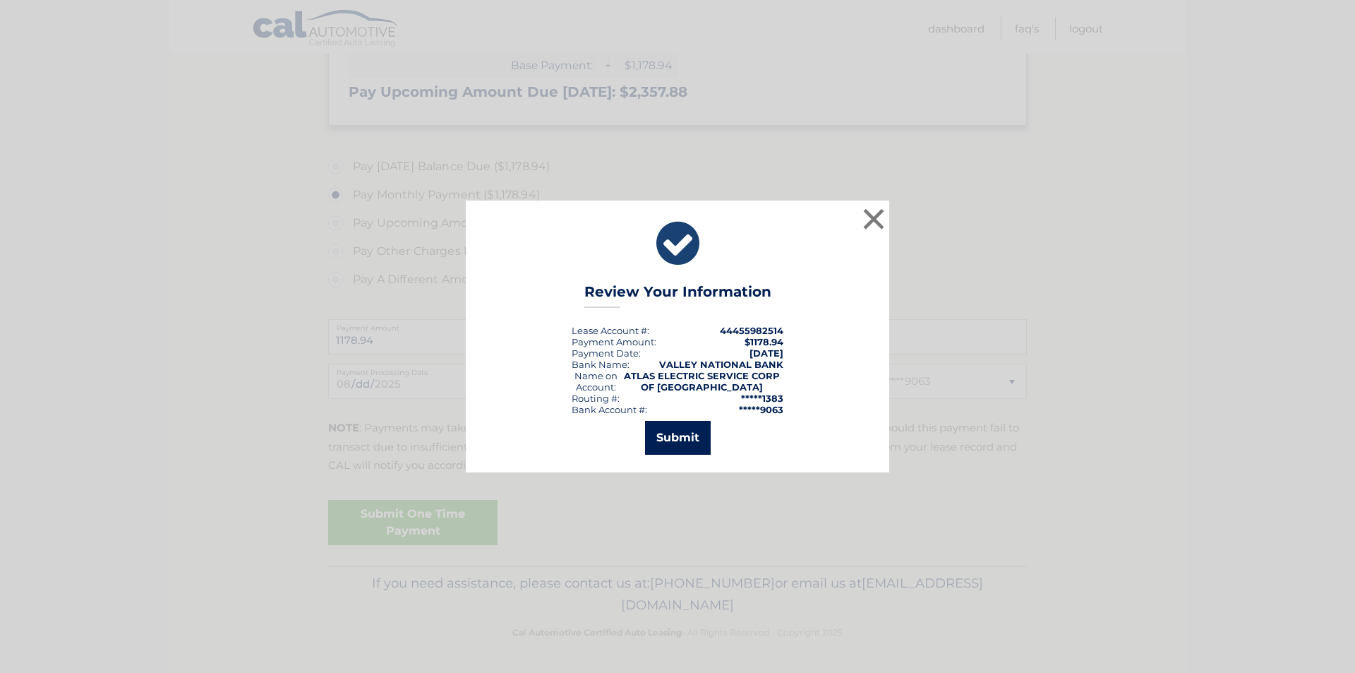 Image resolution: width=1355 pixels, height=673 pixels. Describe the element at coordinates (605, 353) in the screenshot. I see `span: Payment Date` at that location.